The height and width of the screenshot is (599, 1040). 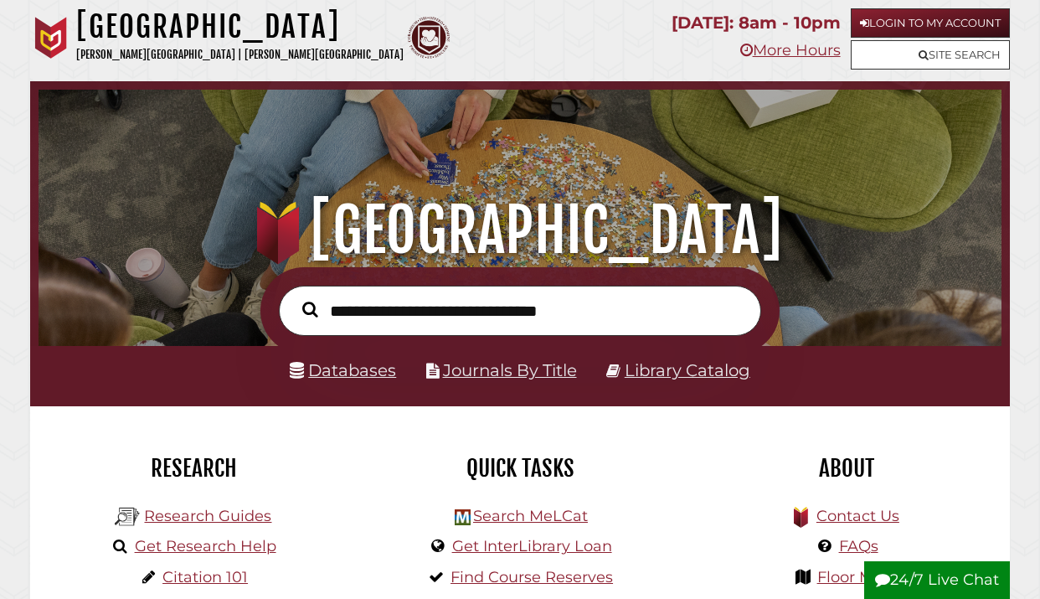 What do you see at coordinates (205, 546) in the screenshot?
I see `a: Get Research Help` at bounding box center [205, 546].